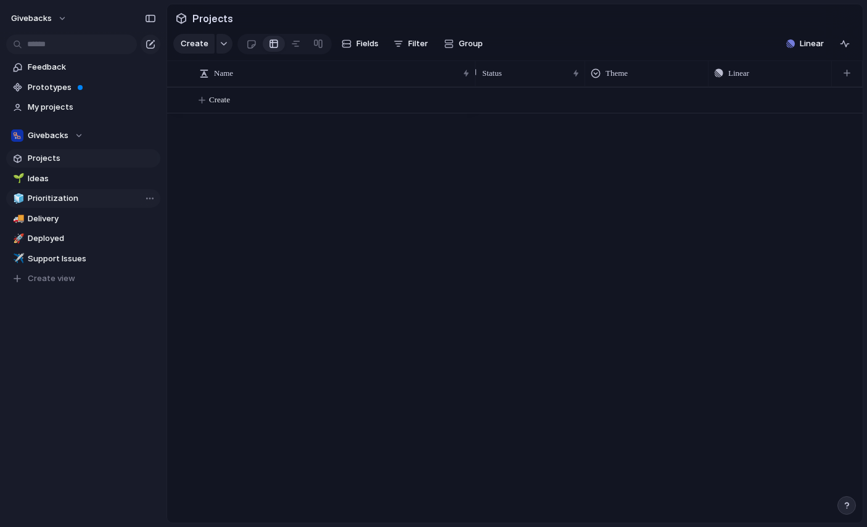 The image size is (867, 527). I want to click on a: 🚚Delivery, so click(83, 219).